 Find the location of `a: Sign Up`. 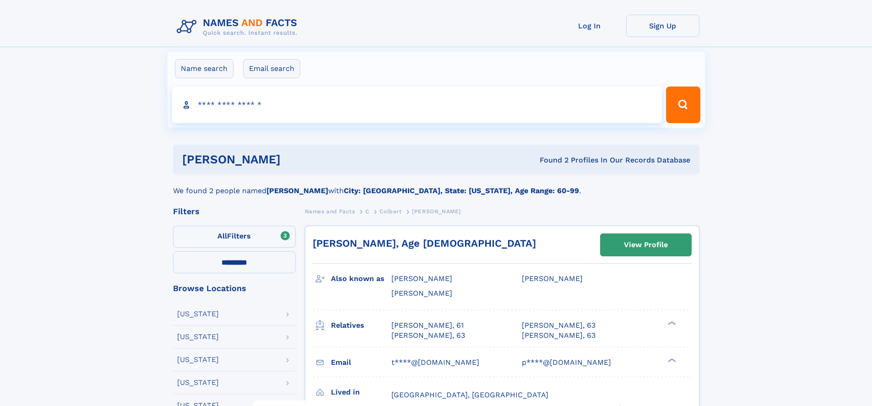

a: Sign Up is located at coordinates (663, 26).